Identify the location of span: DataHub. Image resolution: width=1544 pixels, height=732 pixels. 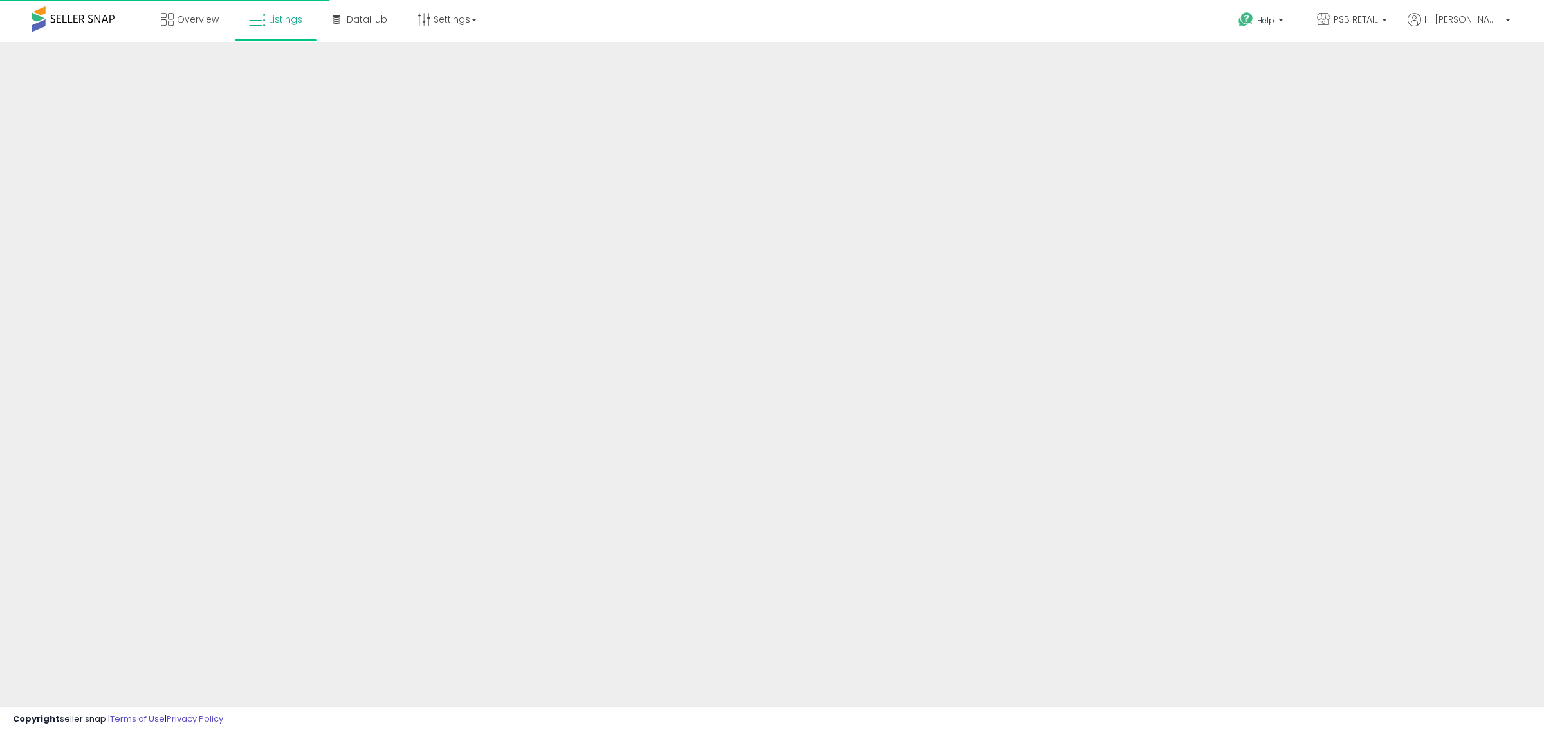
(367, 19).